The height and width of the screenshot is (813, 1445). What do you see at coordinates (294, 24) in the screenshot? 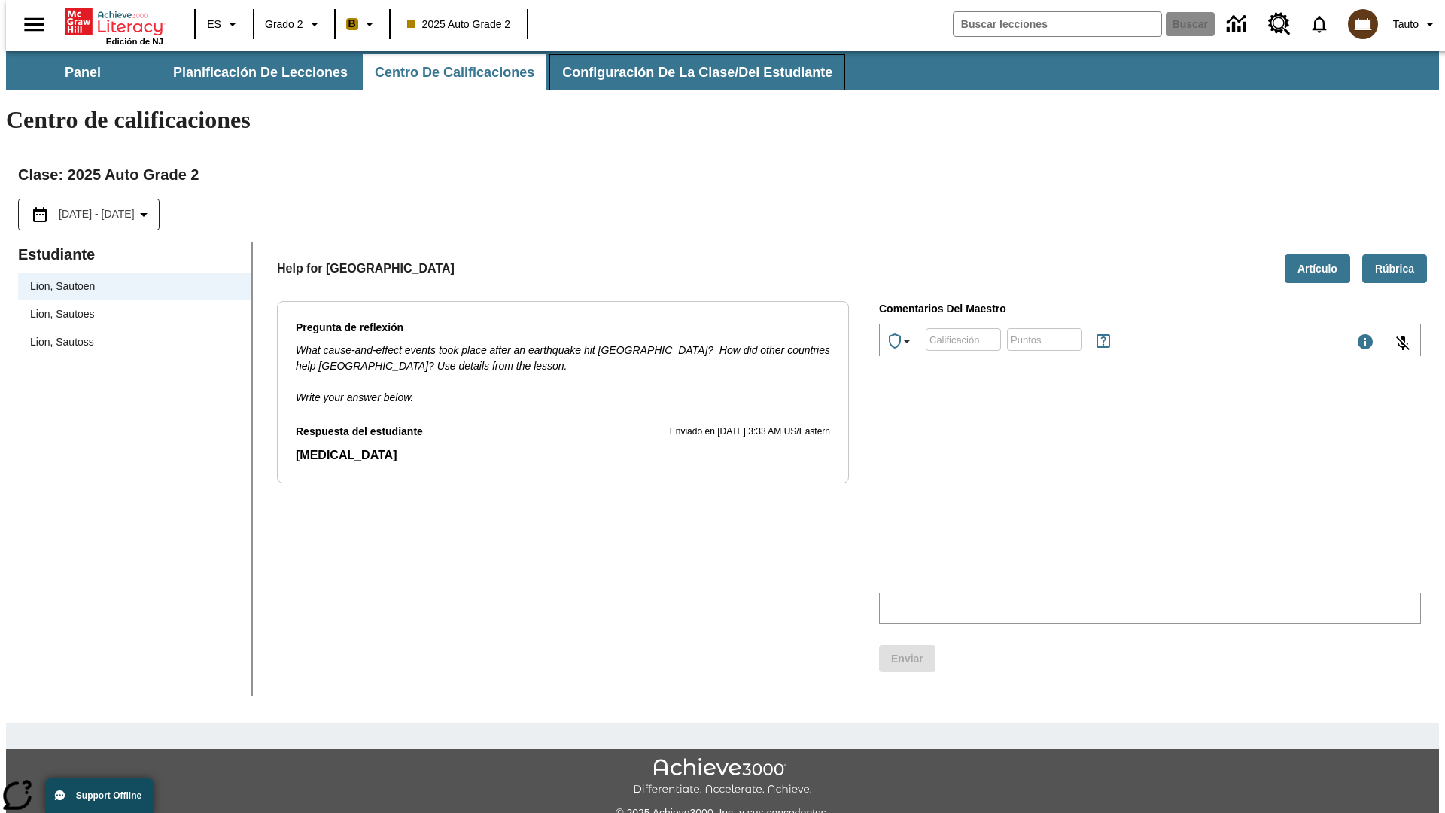
I see `button: Grado: Grado 2, Elige un grado` at bounding box center [294, 24].